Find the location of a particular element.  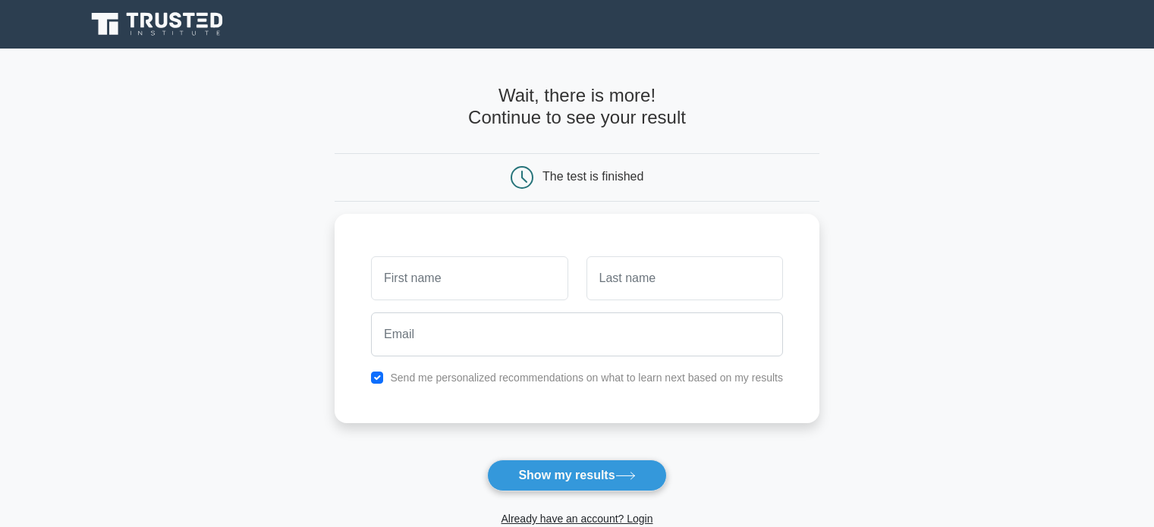

label: Send me personalized recommendations on what to learn next based on my results is located at coordinates (587, 378).